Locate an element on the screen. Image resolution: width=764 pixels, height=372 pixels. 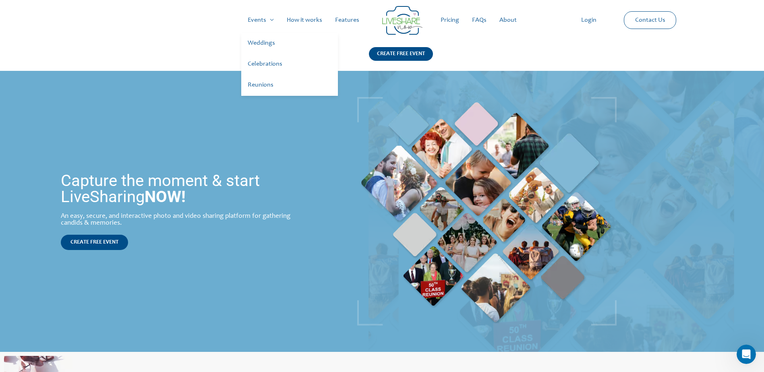
h1: Capture the moment & start LiveSharing is located at coordinates (183, 189).